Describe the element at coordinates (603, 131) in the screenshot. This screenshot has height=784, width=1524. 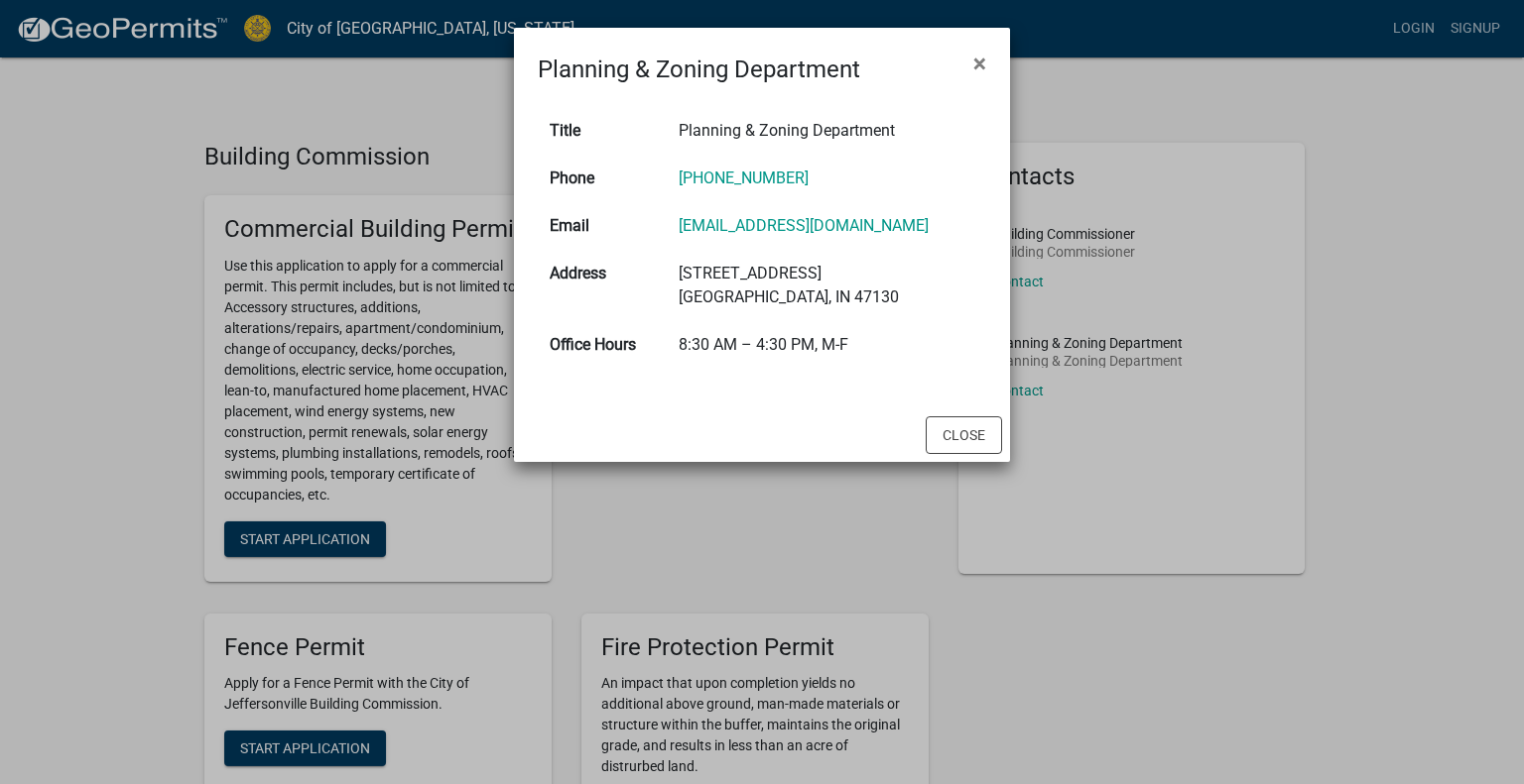
I see `th: Title` at that location.